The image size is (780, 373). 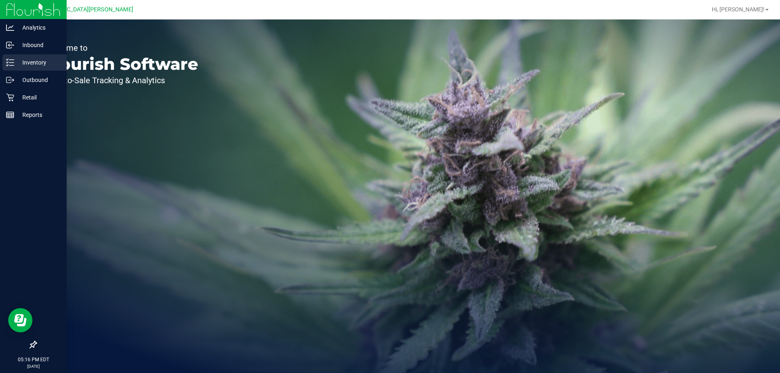 What do you see at coordinates (10, 80) in the screenshot?
I see `inline-svg: Outbound` at bounding box center [10, 80].